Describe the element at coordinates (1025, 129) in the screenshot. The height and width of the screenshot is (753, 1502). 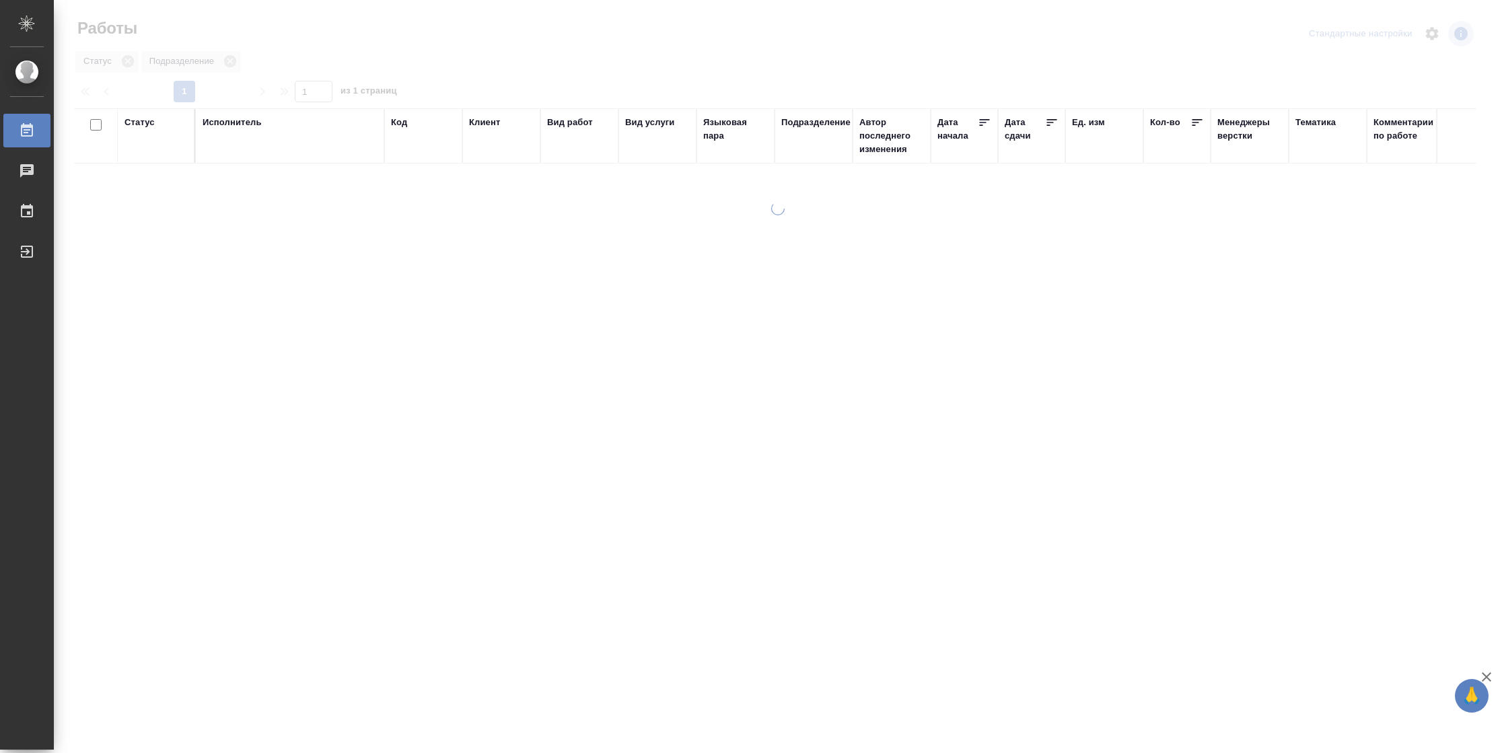
I see `div: Дата сдачи` at that location.